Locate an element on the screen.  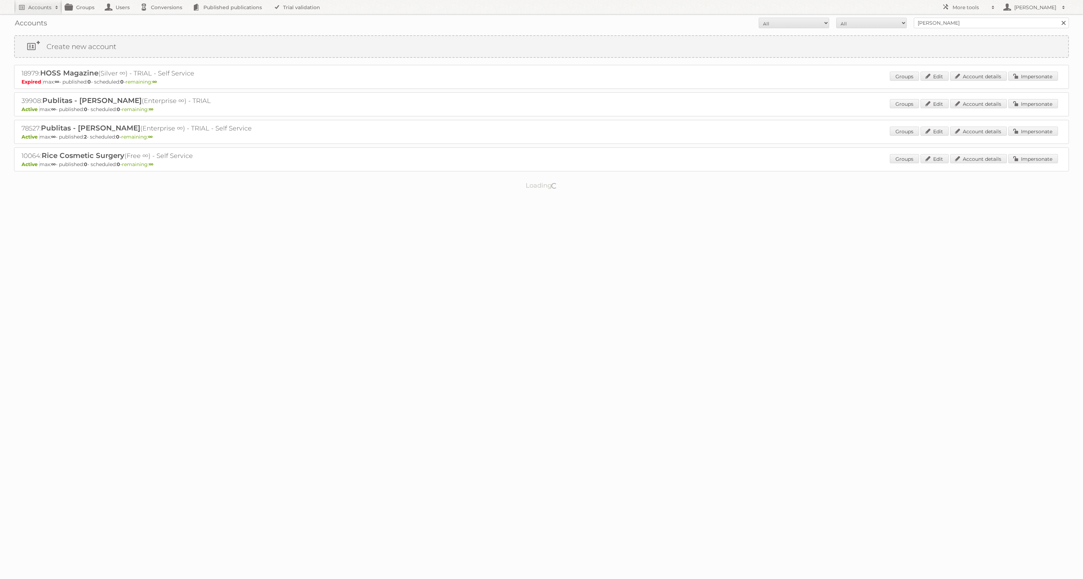
h2: 39908: (Enterprise ∞) - TRIAL is located at coordinates (145, 101).